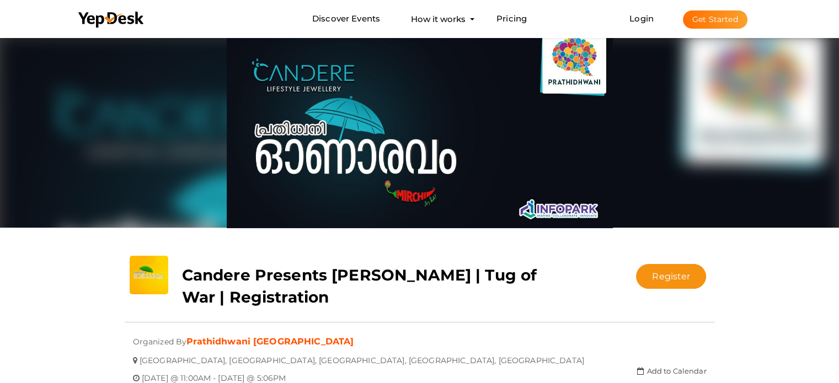 This screenshot has width=839, height=383. Describe the element at coordinates (671, 371) in the screenshot. I see `a: Add to Calendar` at that location.